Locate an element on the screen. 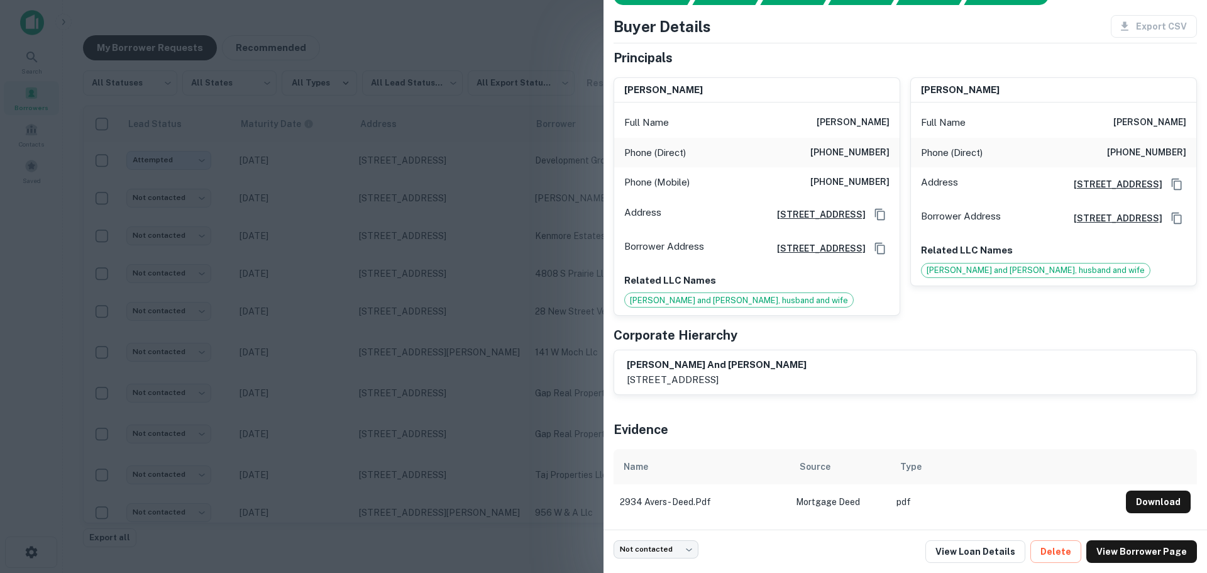  td: pdf is located at coordinates (1004, 501).